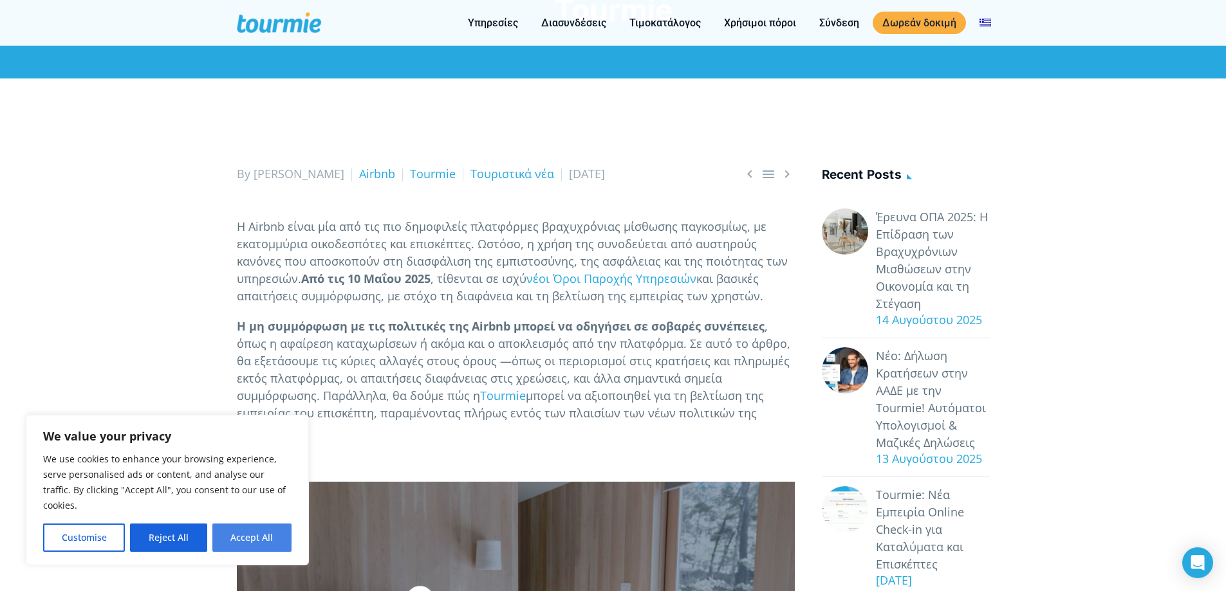  Describe the element at coordinates (515, 378) in the screenshot. I see `p: , όπως η αφαίρεση καταχωρίσεων ή ακόμα και ο αποκλεισμός από την πλατφόρμα. Σε αυτό το άρθρο, θα ...` at that location.